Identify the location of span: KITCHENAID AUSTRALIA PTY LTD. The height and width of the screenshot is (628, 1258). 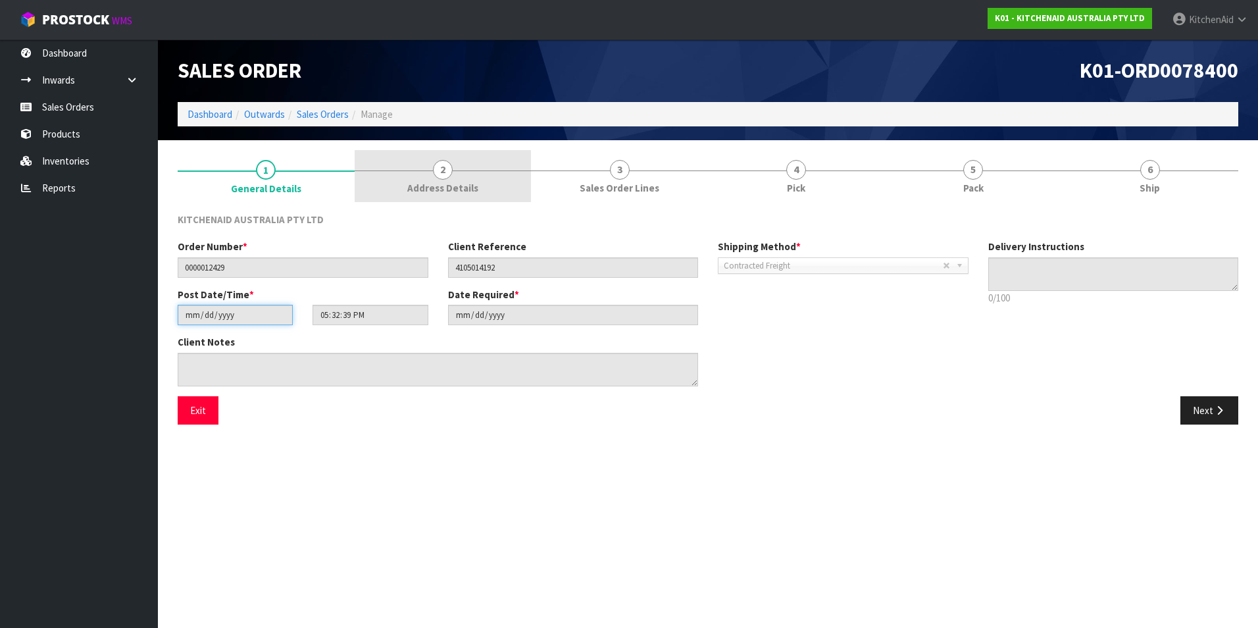
(251, 219).